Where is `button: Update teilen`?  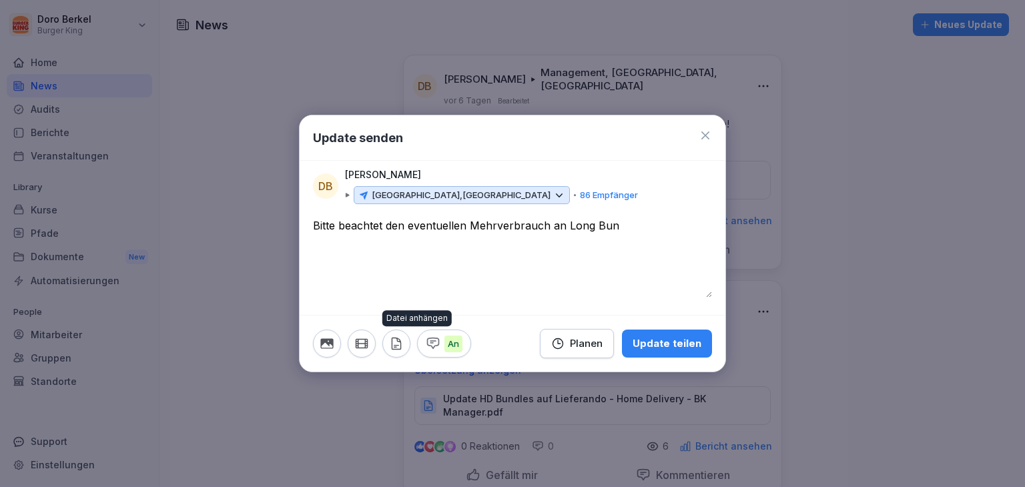 button: Update teilen is located at coordinates (667, 344).